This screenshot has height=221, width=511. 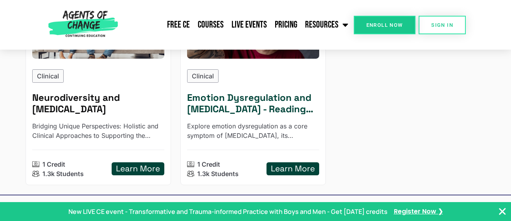 I want to click on nav: Menu, so click(x=237, y=25).